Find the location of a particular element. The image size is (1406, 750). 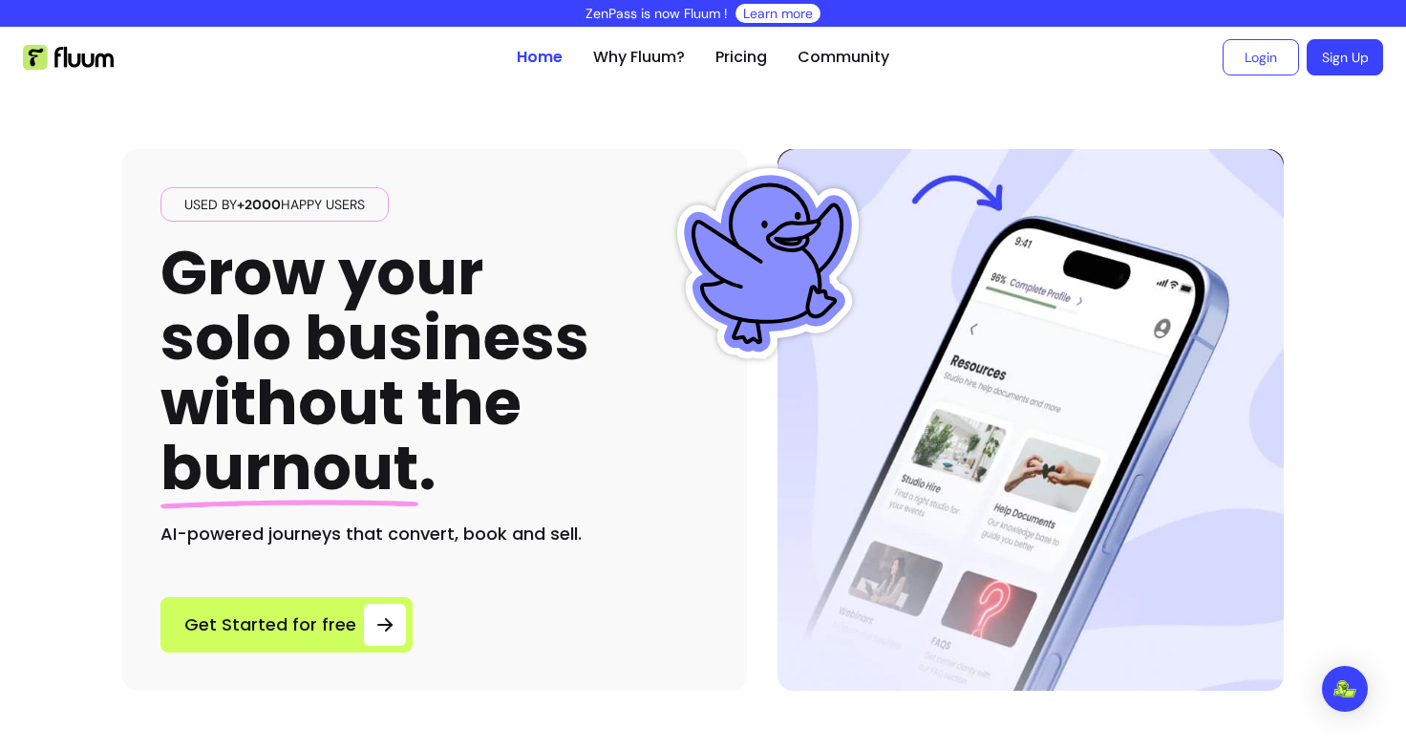

a: Learn more is located at coordinates (778, 13).